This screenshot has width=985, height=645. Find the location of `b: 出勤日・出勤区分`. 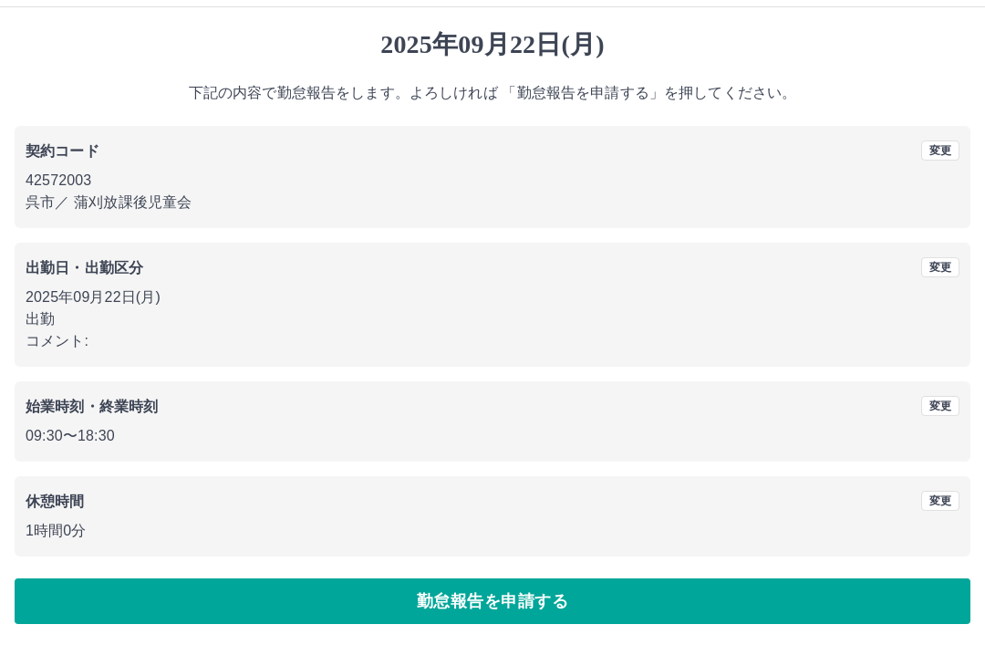

b: 出勤日・出勤区分 is located at coordinates (84, 267).